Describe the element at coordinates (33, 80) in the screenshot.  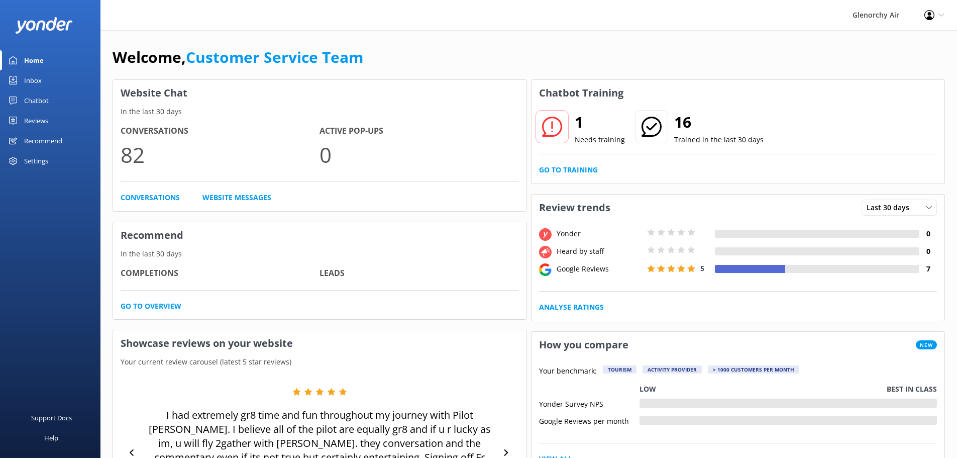
I see `div: Inbox` at that location.